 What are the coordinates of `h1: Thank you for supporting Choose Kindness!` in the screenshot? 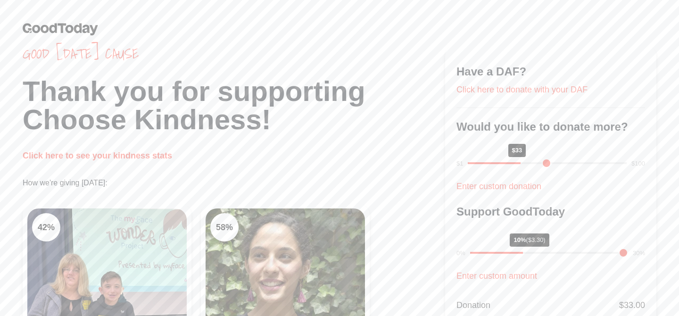 It's located at (234, 106).